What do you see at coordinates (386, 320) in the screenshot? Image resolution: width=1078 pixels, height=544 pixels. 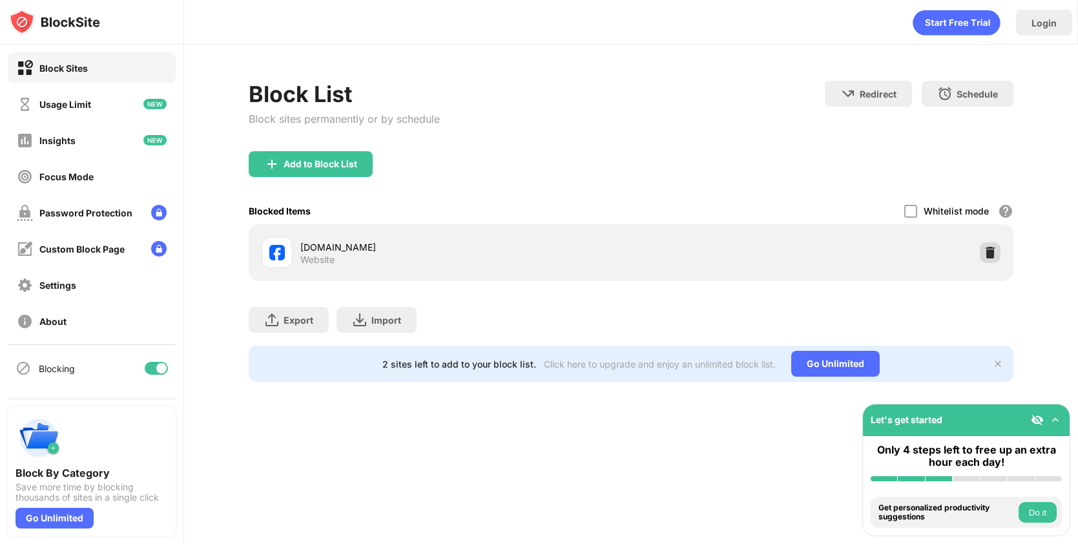 I see `div: Import` at bounding box center [386, 320].